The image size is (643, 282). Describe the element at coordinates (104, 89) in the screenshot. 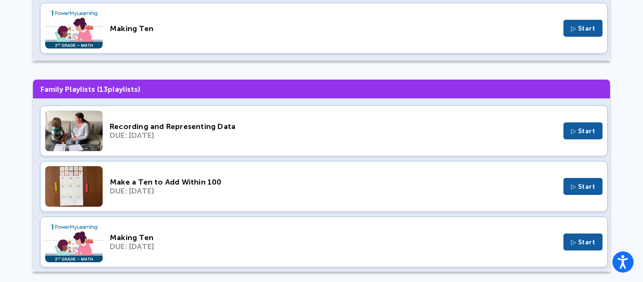

I see `span: 13` at that location.